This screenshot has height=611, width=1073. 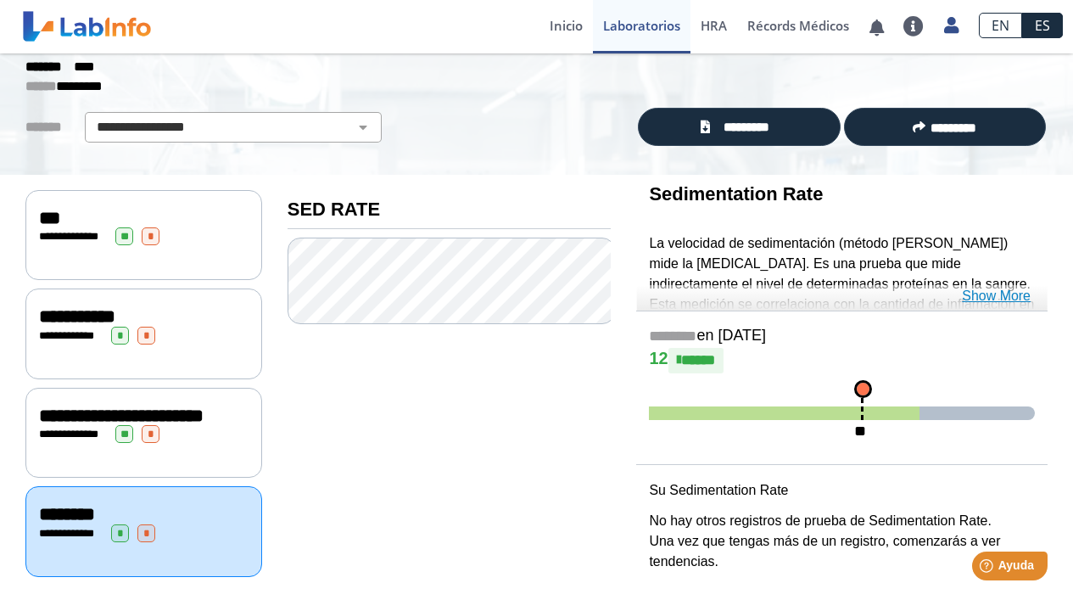 What do you see at coordinates (713, 25) in the screenshot?
I see `span: HRA` at bounding box center [713, 25].